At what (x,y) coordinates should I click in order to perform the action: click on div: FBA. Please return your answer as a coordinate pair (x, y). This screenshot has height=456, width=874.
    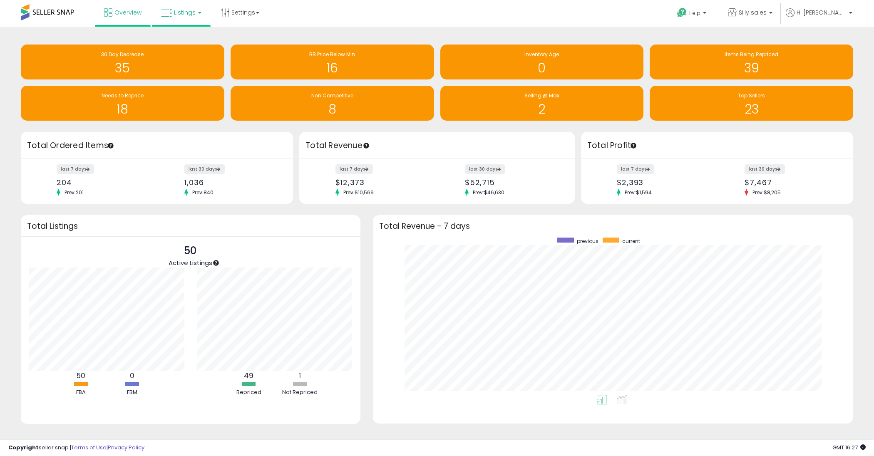
    Looking at the image, I should click on (81, 392).